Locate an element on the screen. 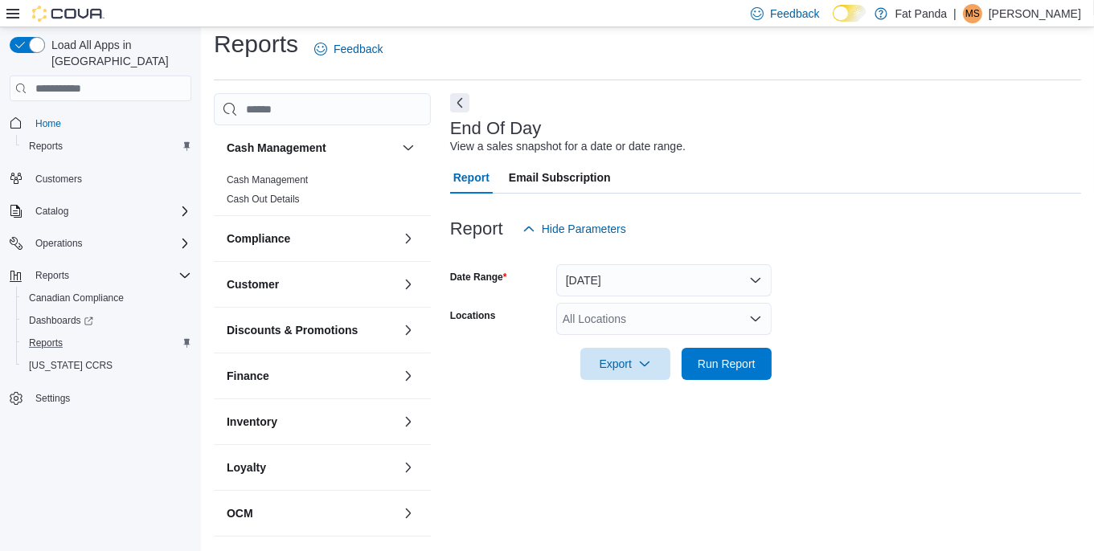 This screenshot has width=1094, height=551. span: Email Subscription is located at coordinates (559, 178).